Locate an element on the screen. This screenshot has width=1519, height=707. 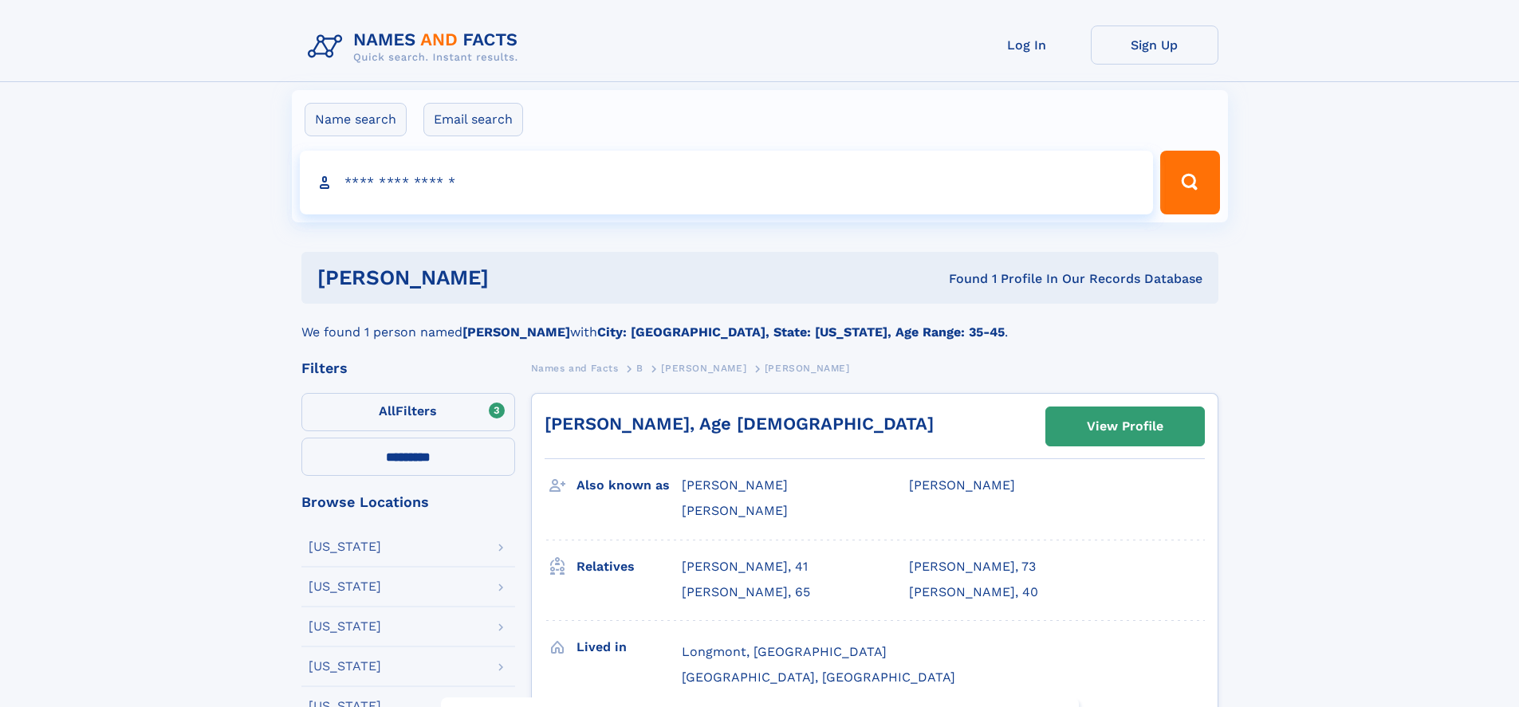
span: All is located at coordinates (387, 411).